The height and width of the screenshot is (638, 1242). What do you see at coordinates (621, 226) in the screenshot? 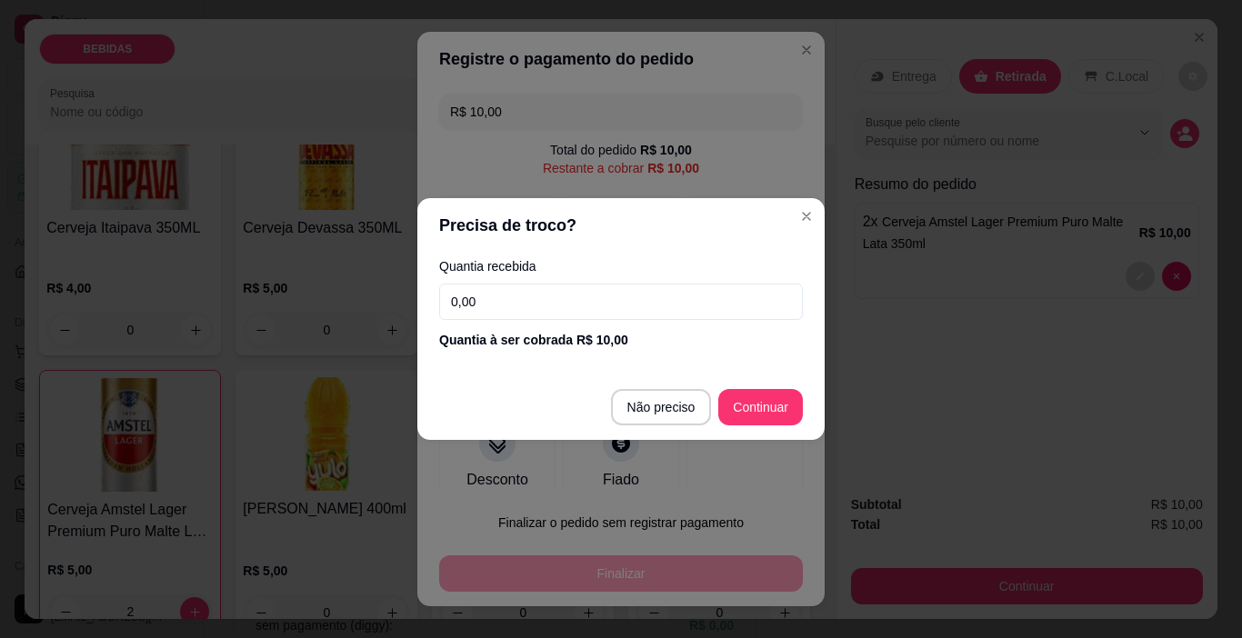
I see `header: Precisa de troco?` at bounding box center [621, 226].